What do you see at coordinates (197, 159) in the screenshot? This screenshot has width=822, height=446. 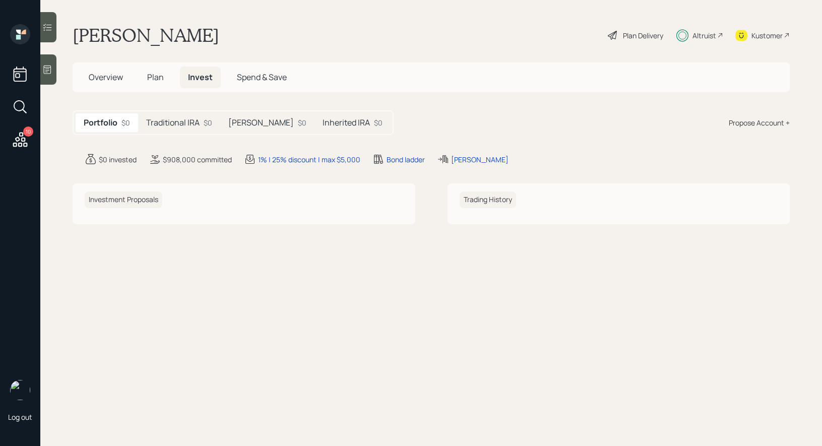 I see `div: $908,000 committed` at bounding box center [197, 159].